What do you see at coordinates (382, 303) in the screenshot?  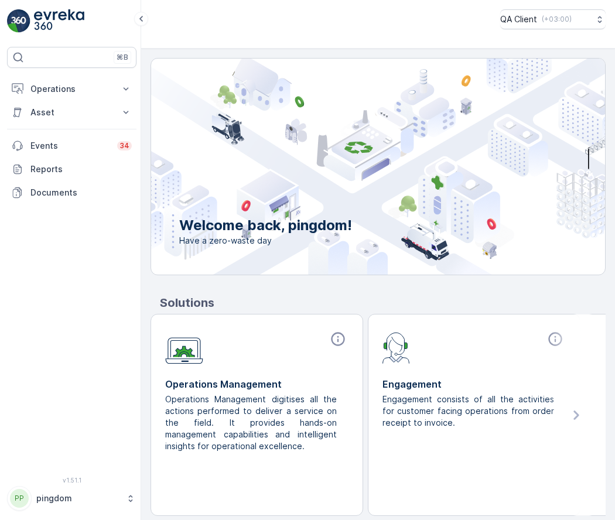 I see `p: Solutions` at bounding box center [382, 303].